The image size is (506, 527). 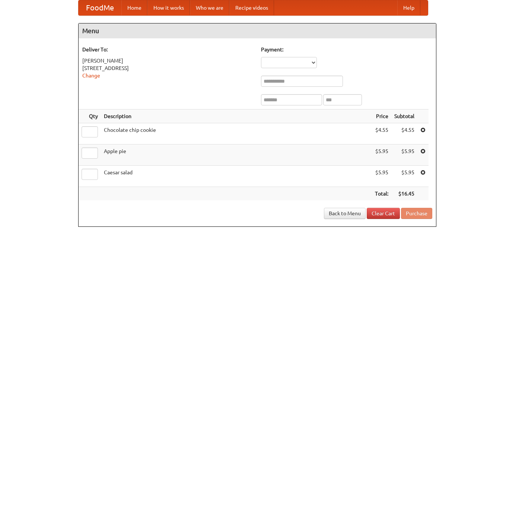 I want to click on a: Clear Cart, so click(x=383, y=213).